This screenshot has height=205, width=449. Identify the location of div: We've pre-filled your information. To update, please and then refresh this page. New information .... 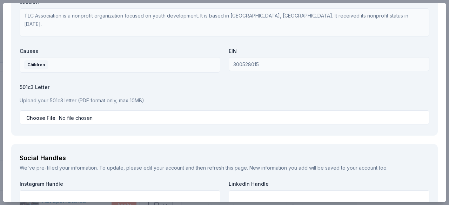
(225, 168).